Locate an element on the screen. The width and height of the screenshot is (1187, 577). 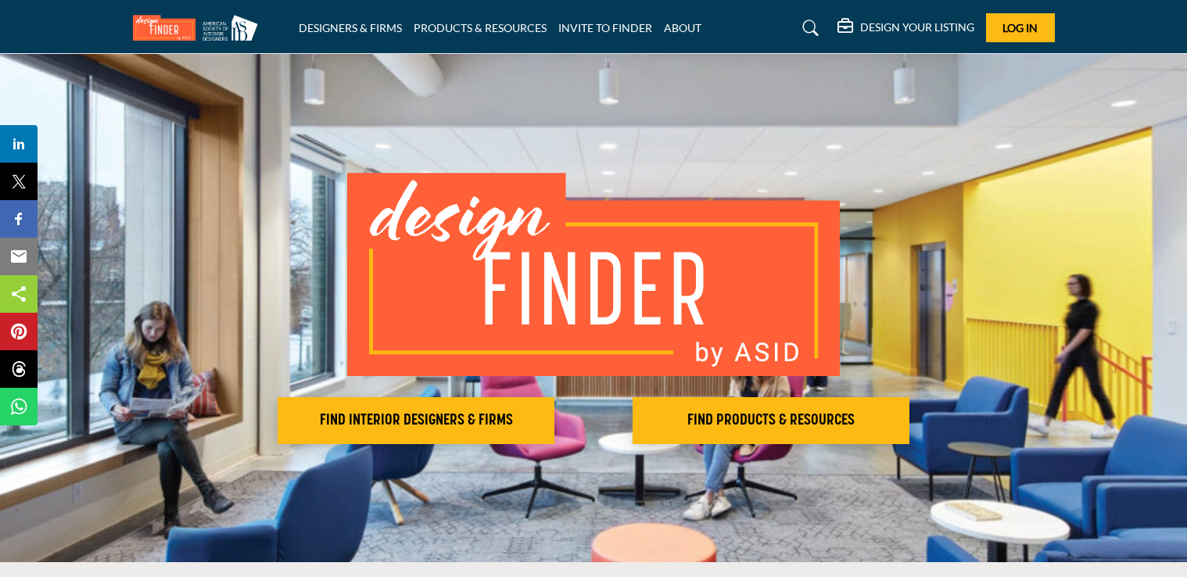
img: image is located at coordinates (593, 274).